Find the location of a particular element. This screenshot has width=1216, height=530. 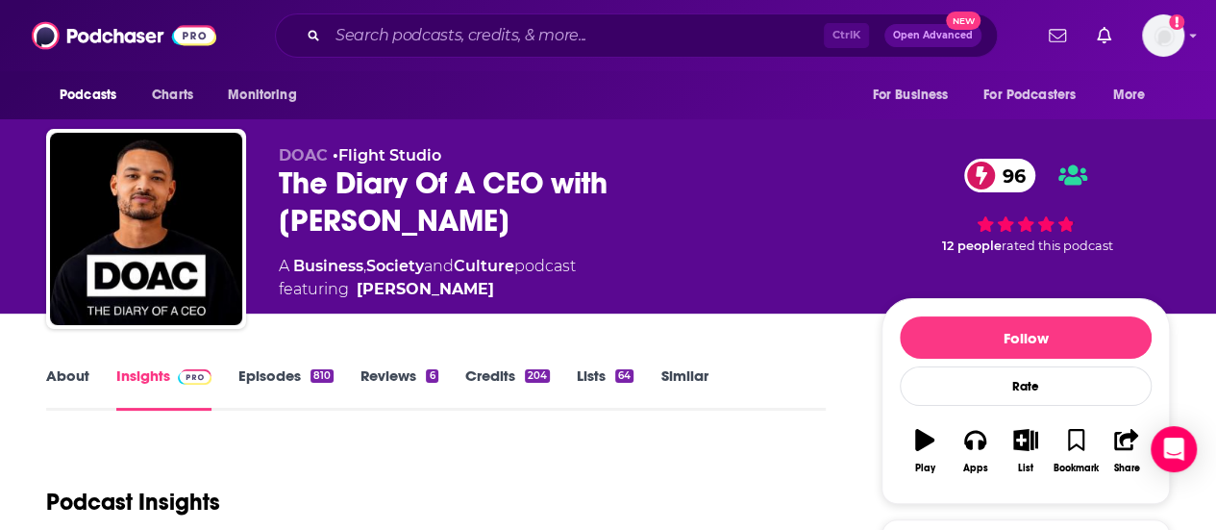

span: Ctrl K is located at coordinates (846, 36).